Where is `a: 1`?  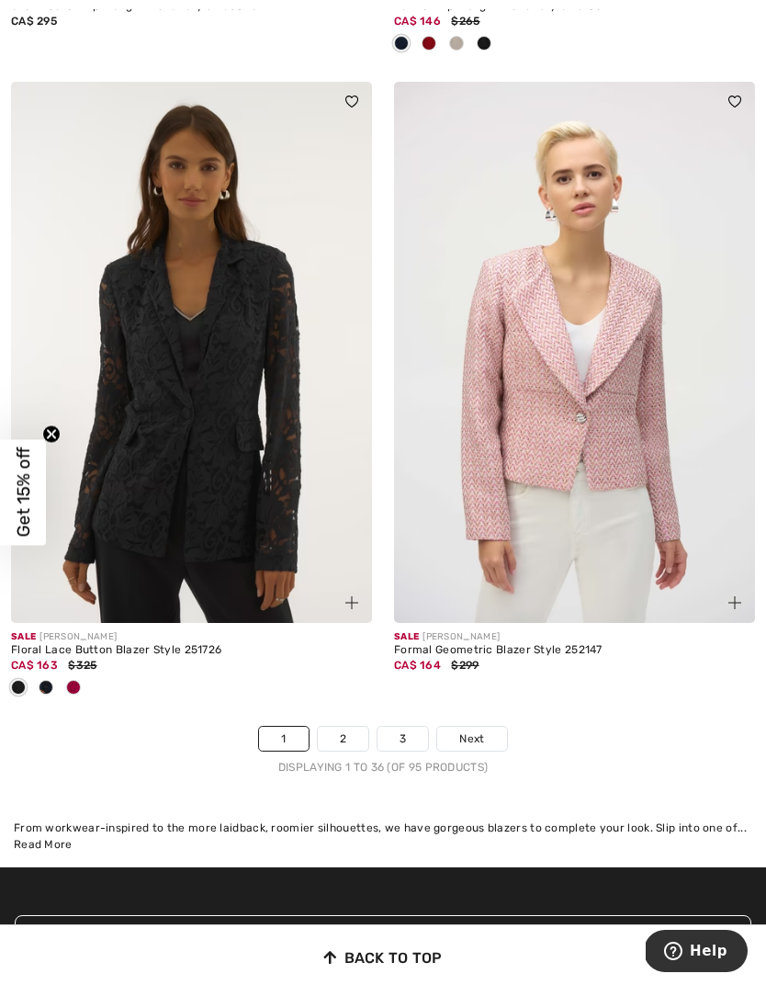
a: 1 is located at coordinates (283, 739).